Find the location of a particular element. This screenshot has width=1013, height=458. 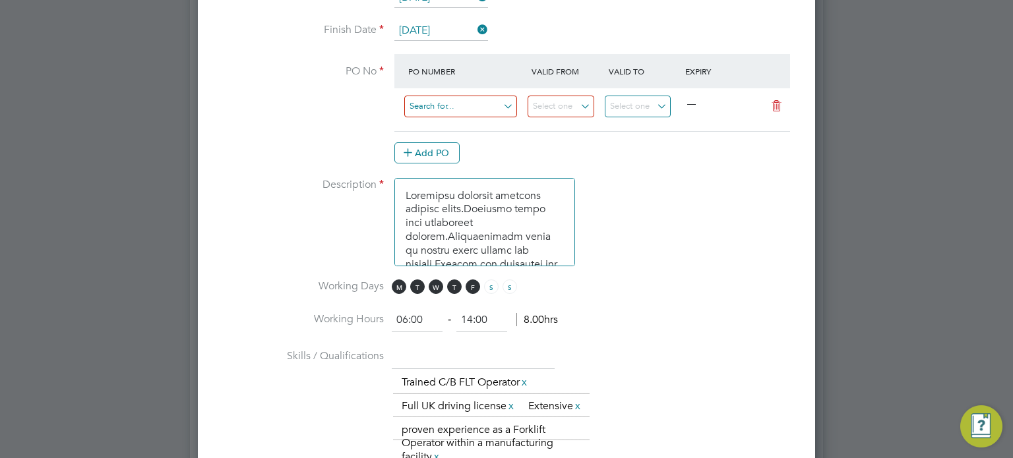

input: 17:00 is located at coordinates (481, 320).